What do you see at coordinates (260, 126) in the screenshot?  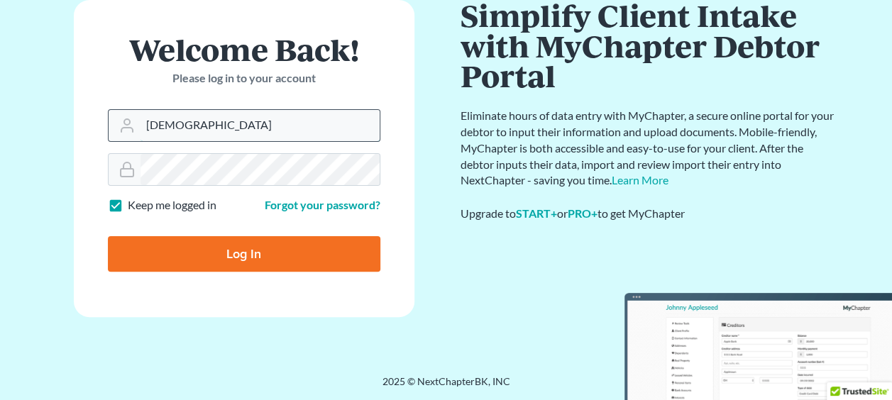 I see `input: Email Address` at bounding box center [260, 126].